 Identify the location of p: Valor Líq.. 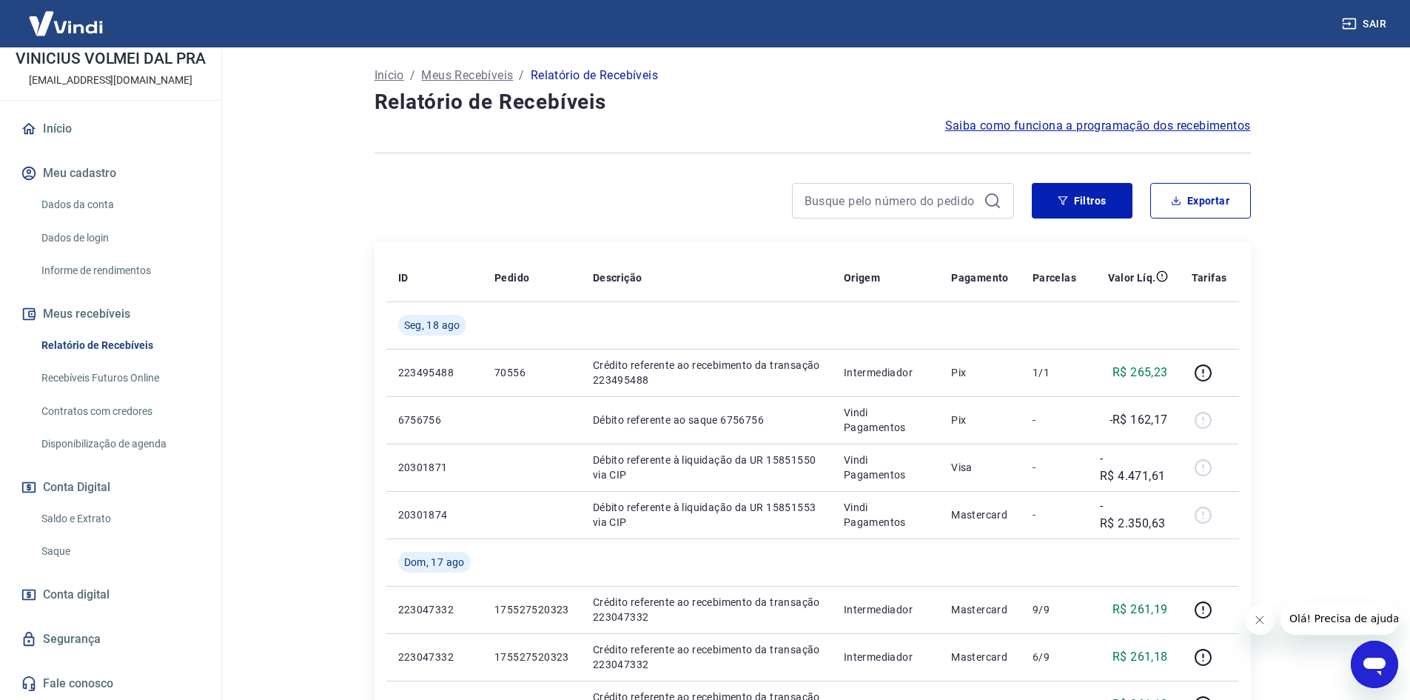
(1132, 278).